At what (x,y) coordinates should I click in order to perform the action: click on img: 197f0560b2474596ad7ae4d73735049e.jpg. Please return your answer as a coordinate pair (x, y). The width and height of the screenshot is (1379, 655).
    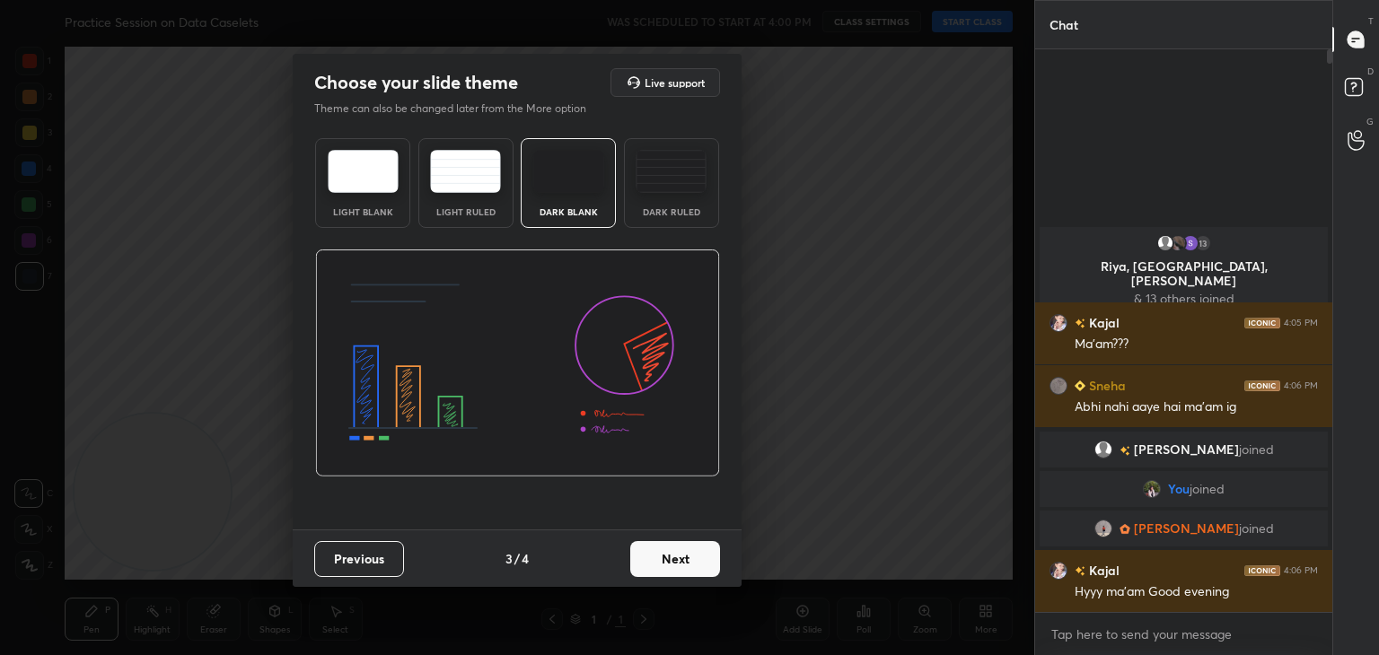
    Looking at the image, I should click on (1178, 243).